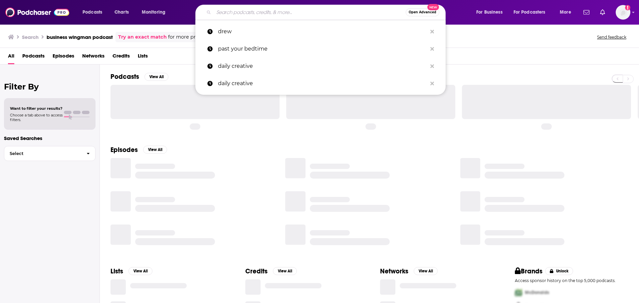 The width and height of the screenshot is (639, 303). I want to click on input: Search podcasts, credits, & more..., so click(309, 12).